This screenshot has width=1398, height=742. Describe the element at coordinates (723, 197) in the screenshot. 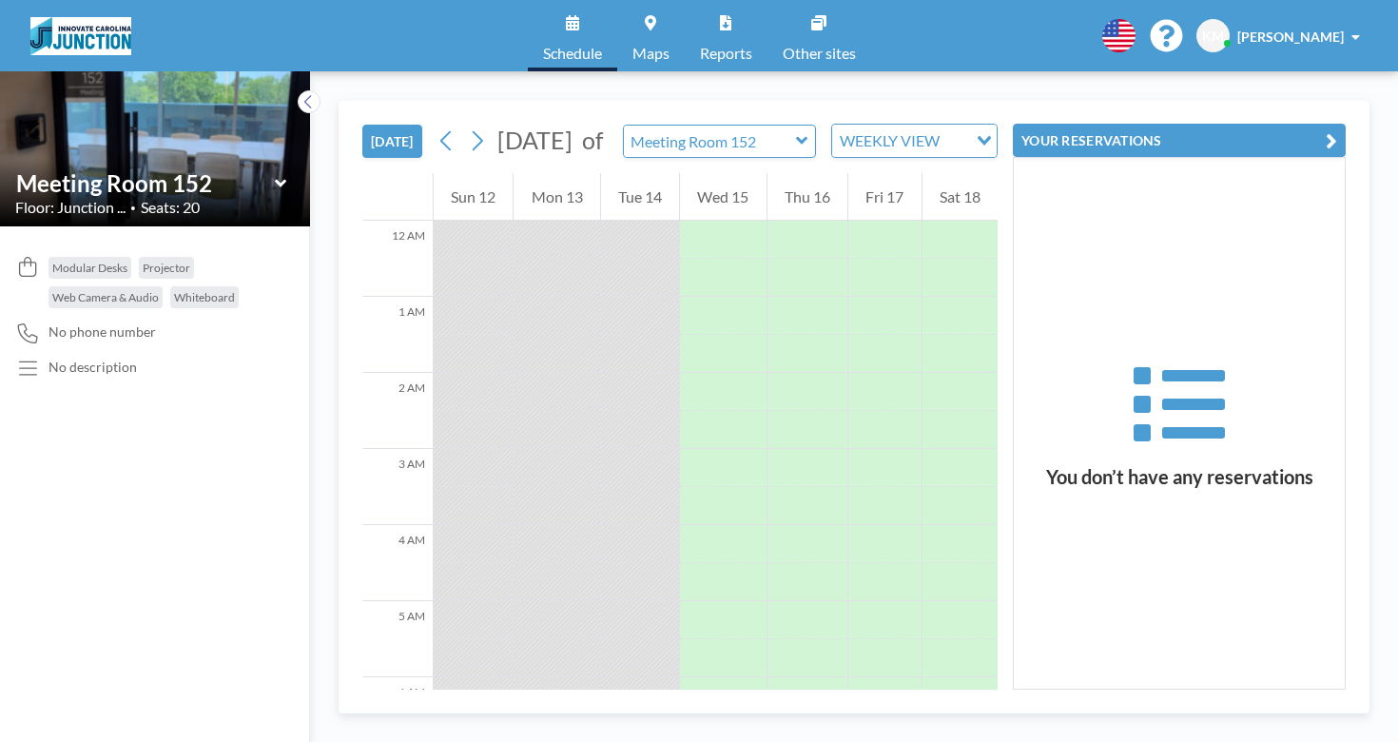

I see `div: Wed 15` at that location.